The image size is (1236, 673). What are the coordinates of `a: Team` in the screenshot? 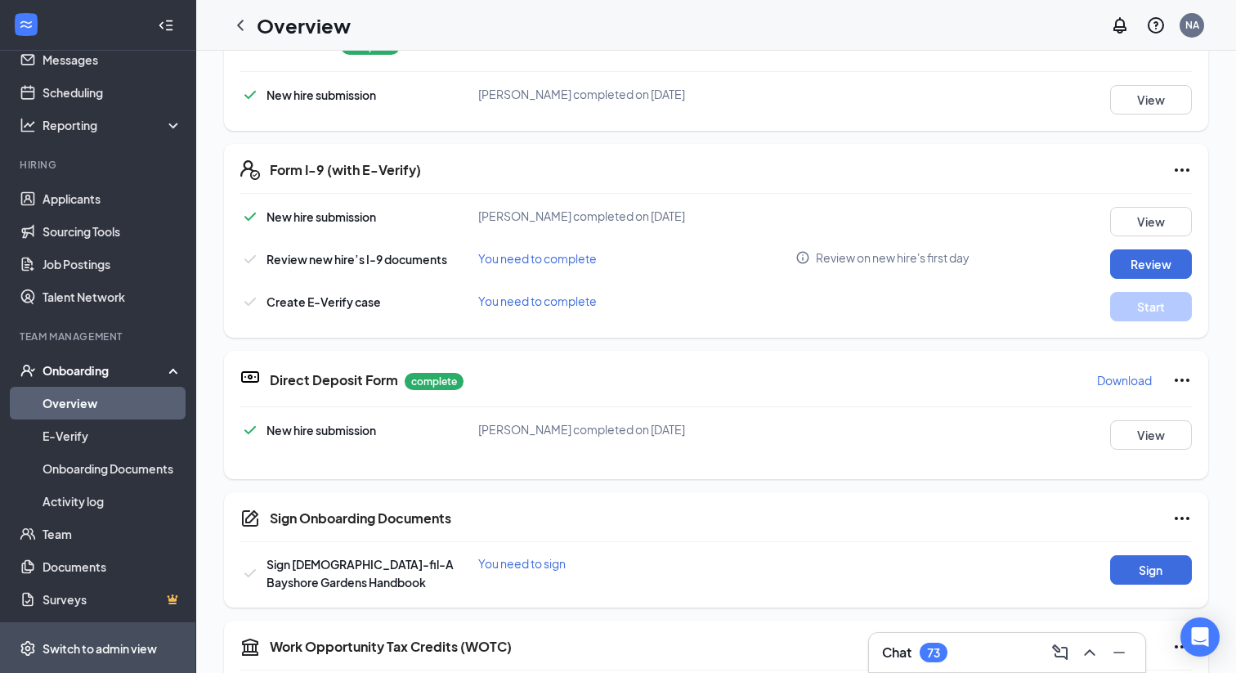 It's located at (112, 534).